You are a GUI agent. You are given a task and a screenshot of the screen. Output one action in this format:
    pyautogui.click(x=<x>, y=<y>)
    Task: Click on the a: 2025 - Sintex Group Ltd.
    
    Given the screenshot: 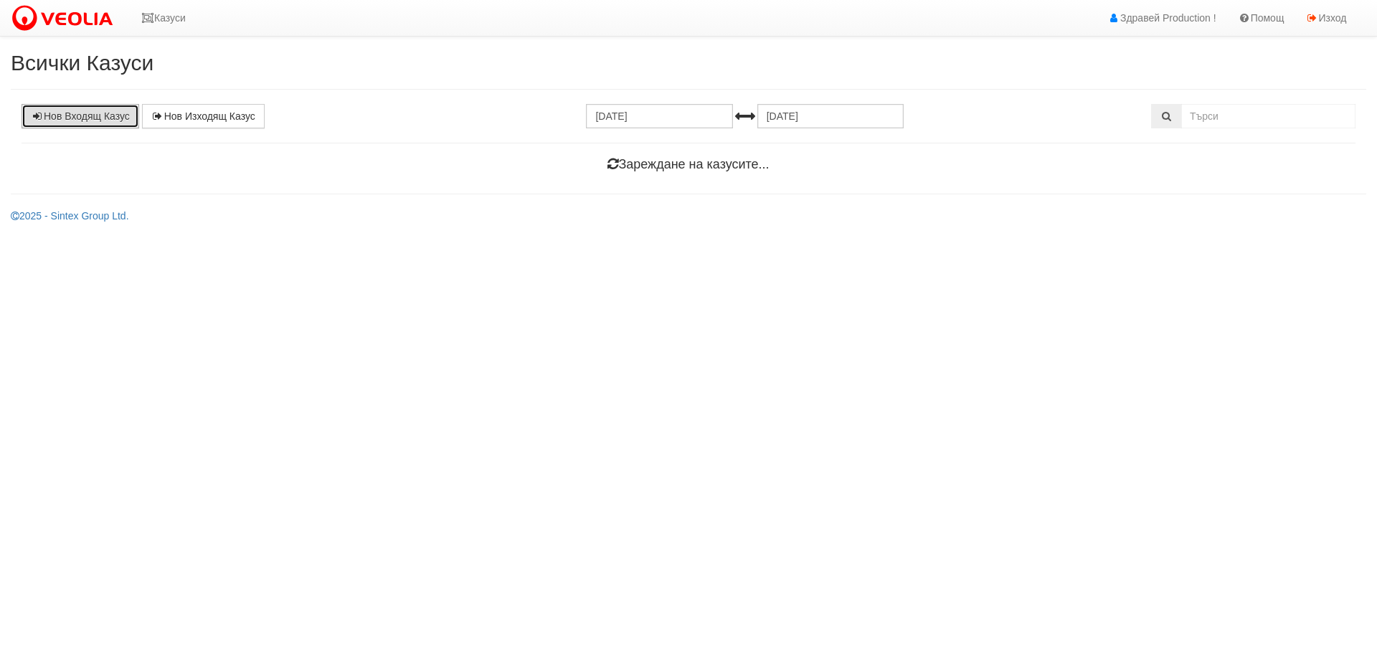 What is the action you would take?
    pyautogui.click(x=70, y=216)
    